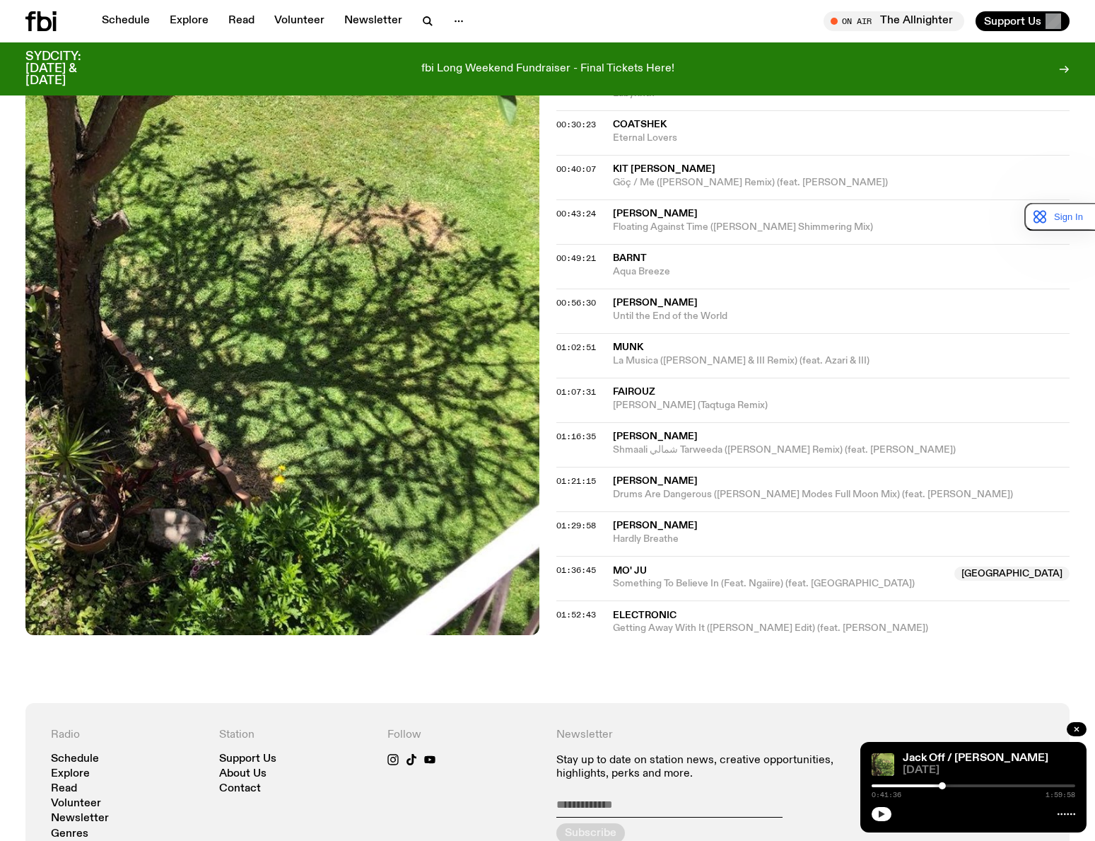 Image resolution: width=1095 pixels, height=841 pixels. What do you see at coordinates (576, 525) in the screenshot?
I see `span: 01:29:58` at bounding box center [576, 525].